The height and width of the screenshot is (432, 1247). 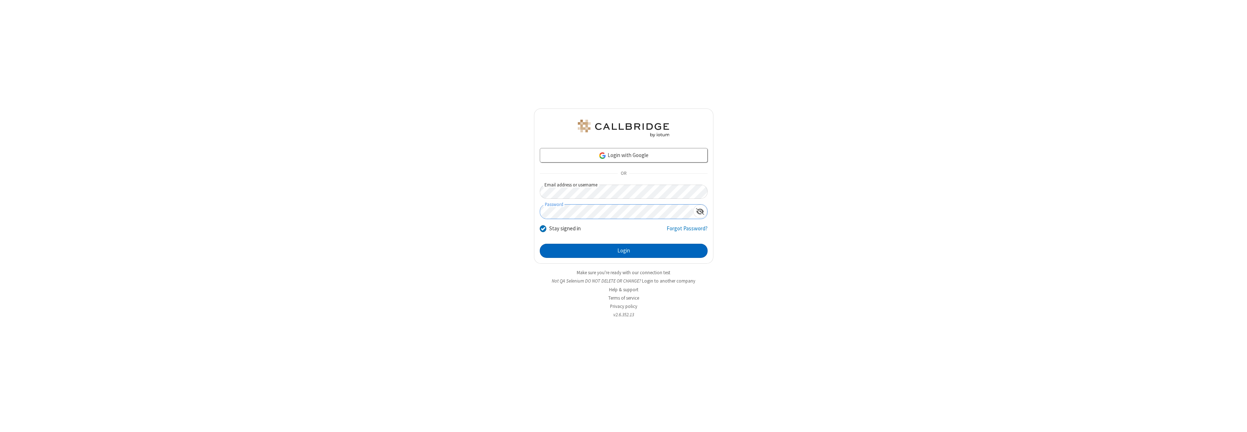 I want to click on div: Show password, so click(x=700, y=211).